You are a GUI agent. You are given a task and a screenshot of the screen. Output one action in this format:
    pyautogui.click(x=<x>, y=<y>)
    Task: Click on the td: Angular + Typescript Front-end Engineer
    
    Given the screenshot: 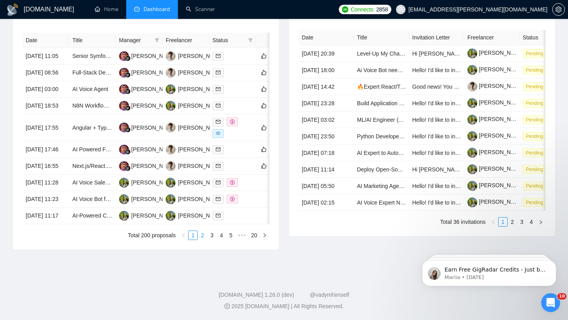 What is the action you would take?
    pyautogui.click(x=92, y=128)
    